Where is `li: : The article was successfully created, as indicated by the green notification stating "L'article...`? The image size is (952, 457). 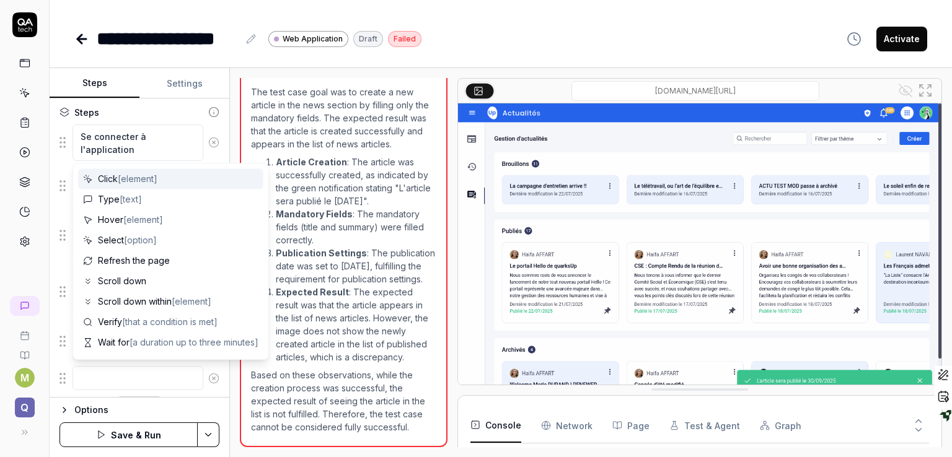 li: : The article was successfully created, as indicated by the green notification stating "L'article... is located at coordinates (356, 182).